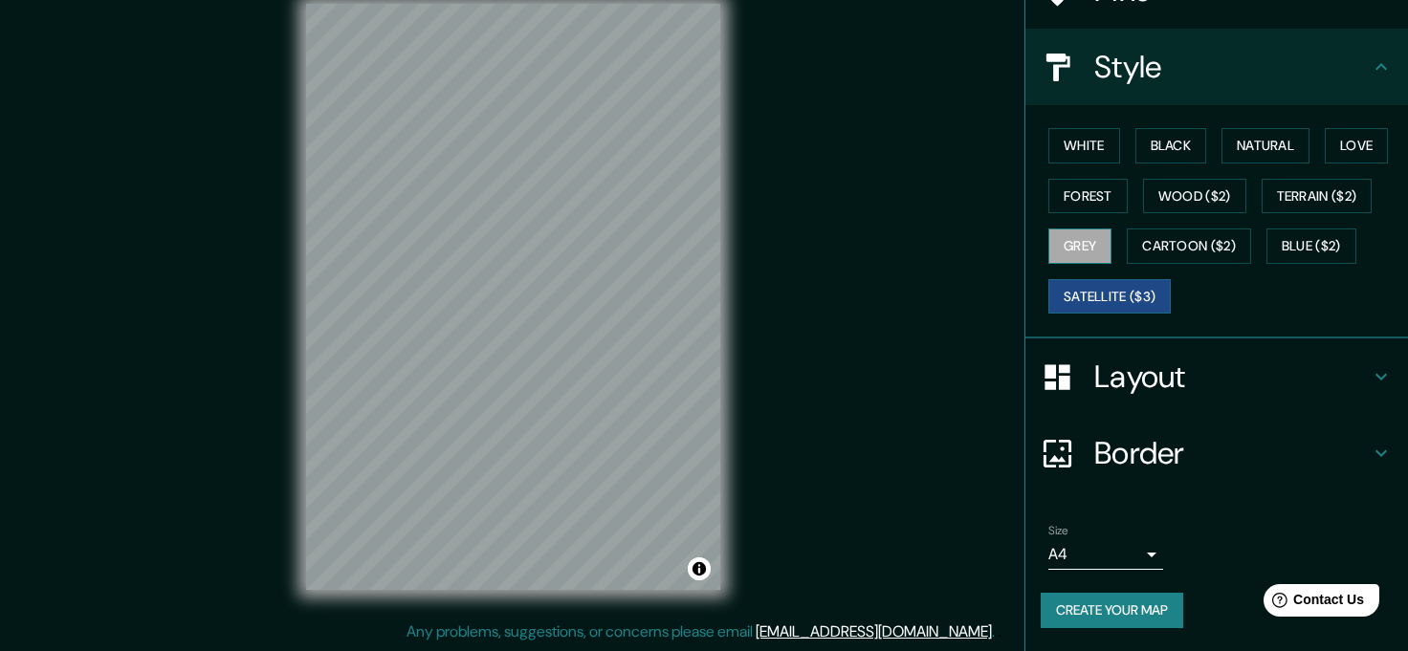 The height and width of the screenshot is (651, 1408). Describe the element at coordinates (1106, 555) in the screenshot. I see `div: A4` at that location.